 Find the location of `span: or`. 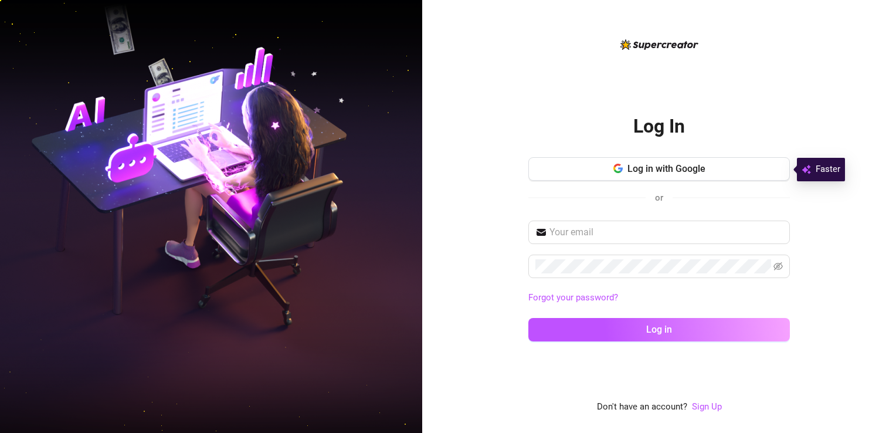

span: or is located at coordinates (659, 198).